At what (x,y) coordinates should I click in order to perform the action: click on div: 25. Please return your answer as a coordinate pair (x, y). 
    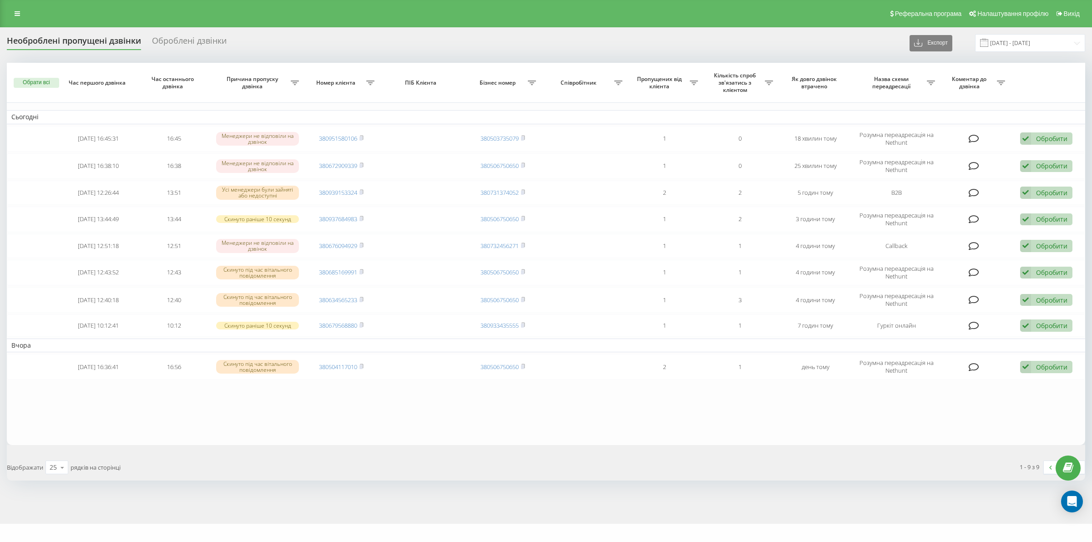
    Looking at the image, I should click on (53, 467).